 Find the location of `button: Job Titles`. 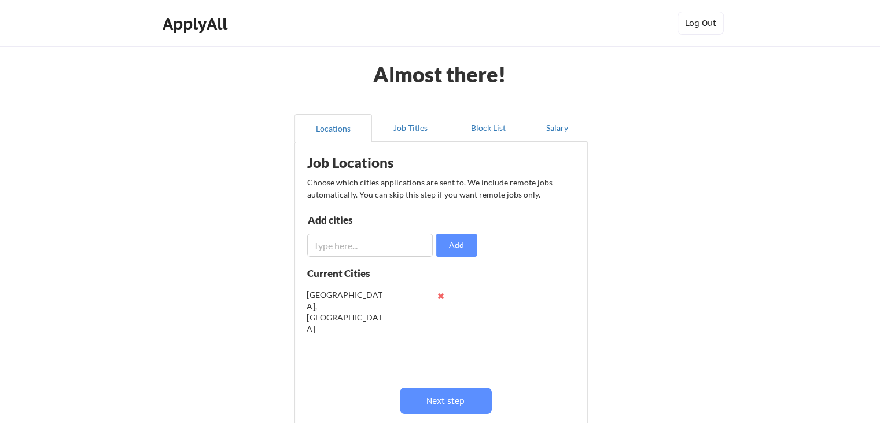

button: Job Titles is located at coordinates (411, 128).